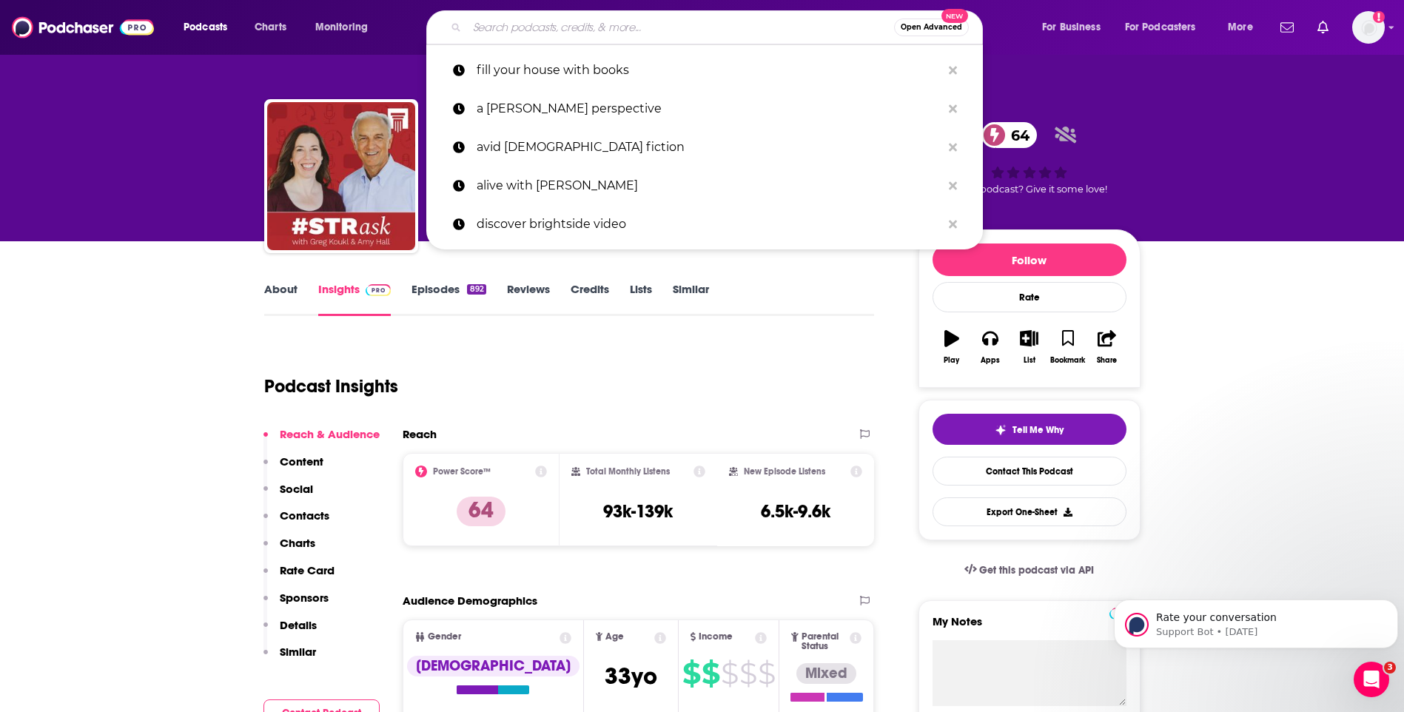 The image size is (1404, 712). I want to click on a: 64, so click(1009, 135).